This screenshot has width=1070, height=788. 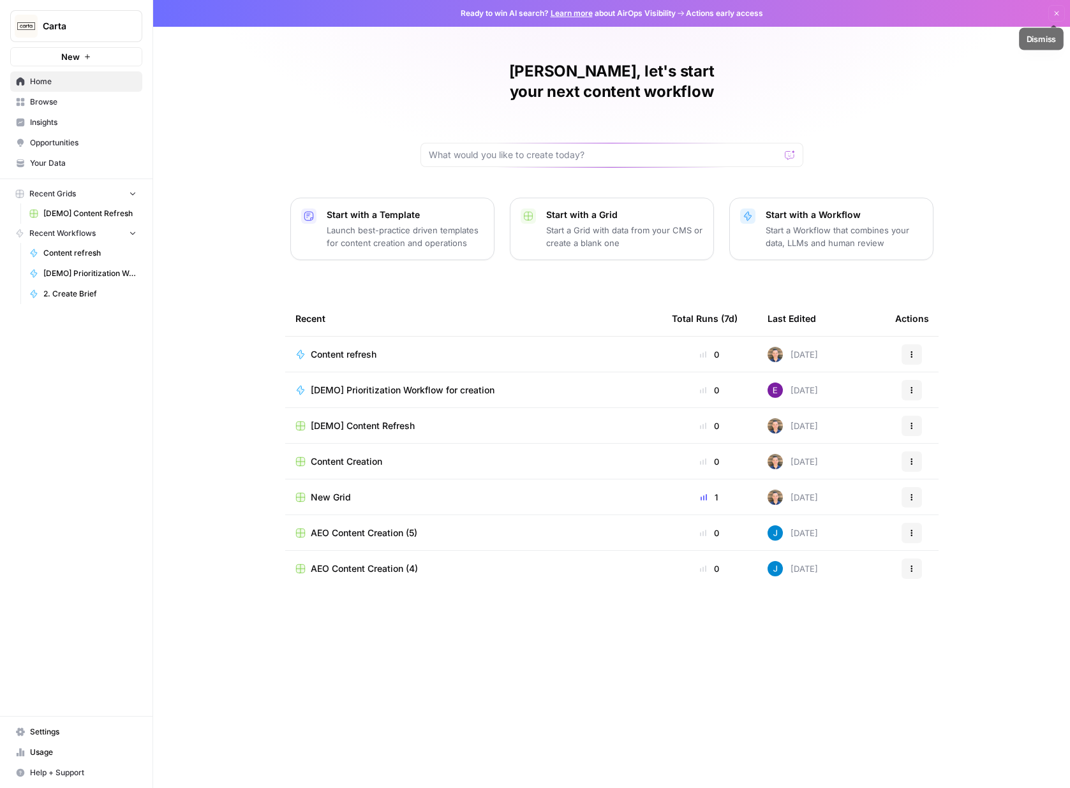 I want to click on a: Browse, so click(x=76, y=102).